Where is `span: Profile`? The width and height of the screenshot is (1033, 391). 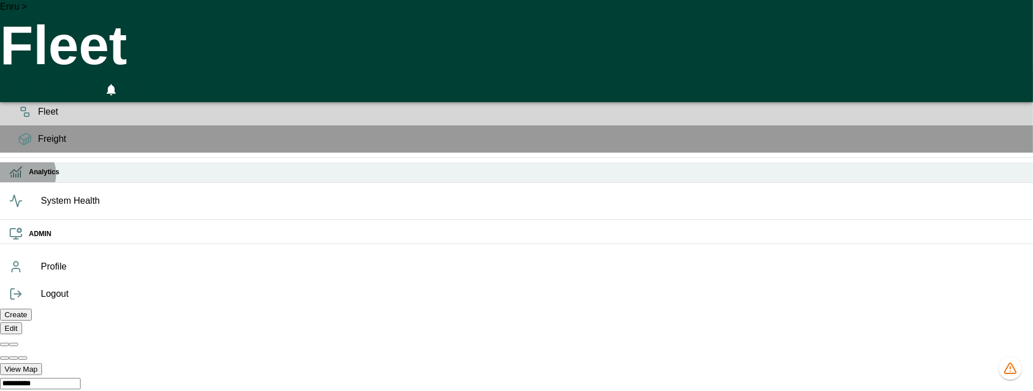 span: Profile is located at coordinates (532, 267).